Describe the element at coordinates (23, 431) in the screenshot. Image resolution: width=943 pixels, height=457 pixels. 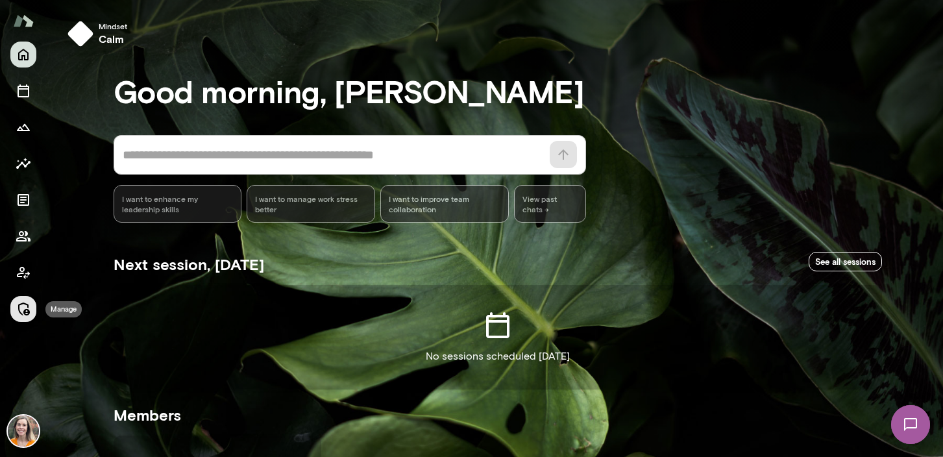
I see `img: Carrie Kelly` at that location.